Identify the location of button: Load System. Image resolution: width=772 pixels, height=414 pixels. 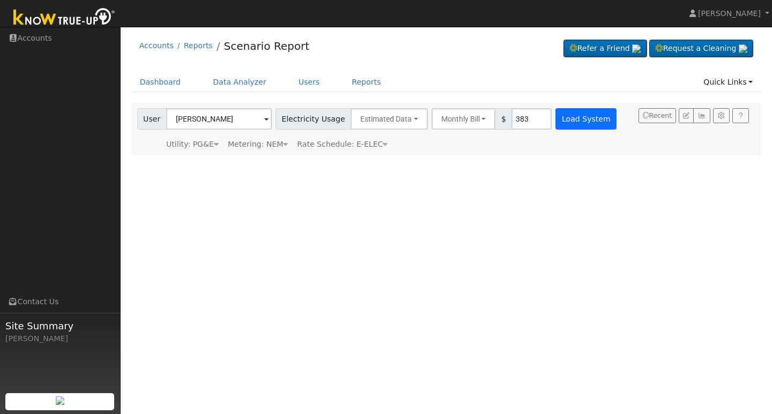
(586, 119).